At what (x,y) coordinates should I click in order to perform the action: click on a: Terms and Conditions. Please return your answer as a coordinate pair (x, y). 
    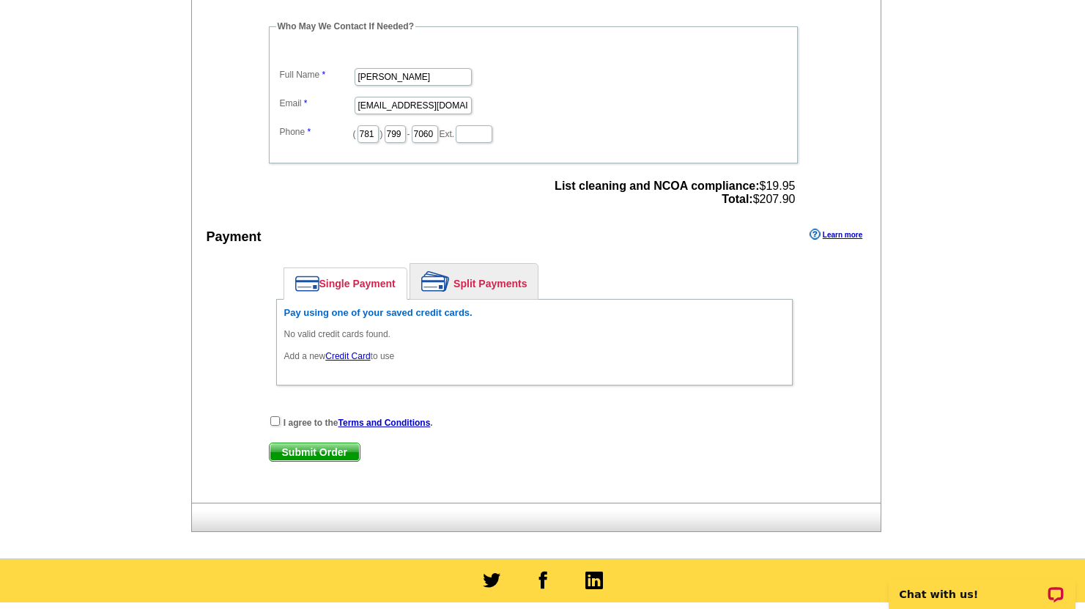
    Looking at the image, I should click on (384, 423).